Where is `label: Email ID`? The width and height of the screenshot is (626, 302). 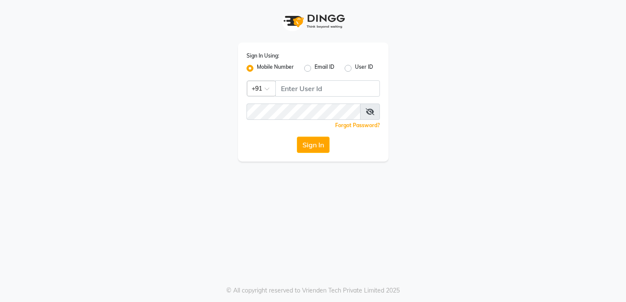
label: Email ID is located at coordinates (324, 68).